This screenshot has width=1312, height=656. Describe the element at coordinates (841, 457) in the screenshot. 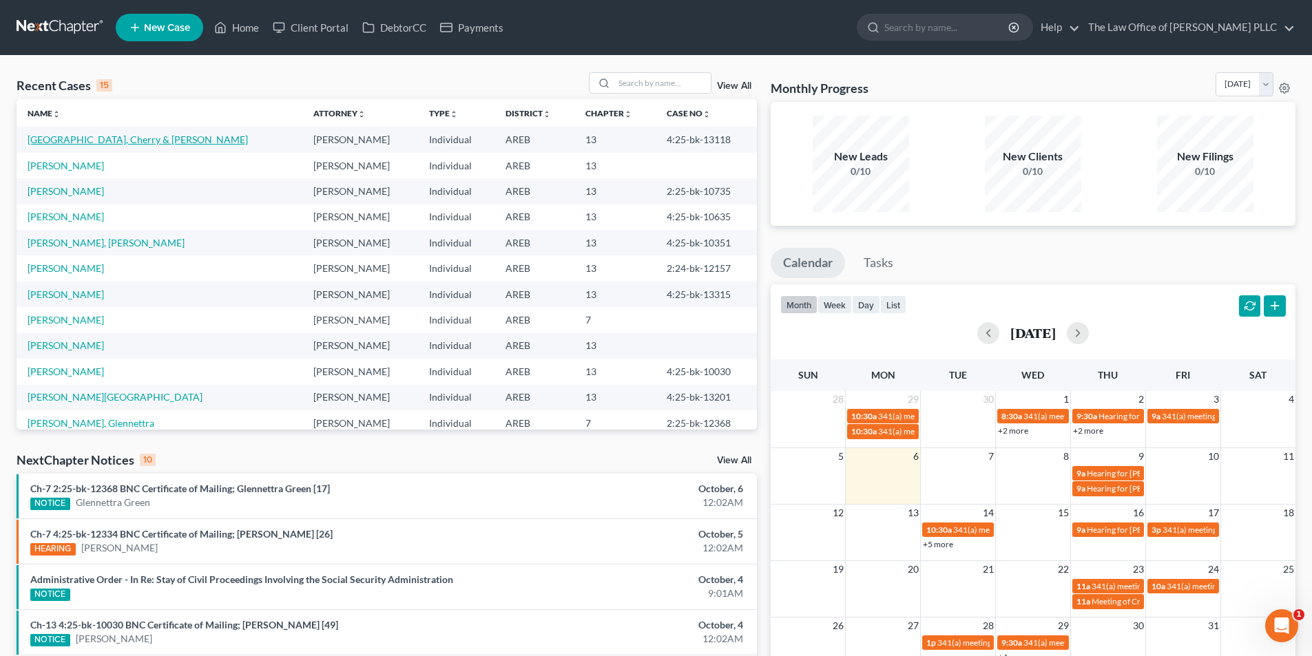

I see `span: 5` at that location.